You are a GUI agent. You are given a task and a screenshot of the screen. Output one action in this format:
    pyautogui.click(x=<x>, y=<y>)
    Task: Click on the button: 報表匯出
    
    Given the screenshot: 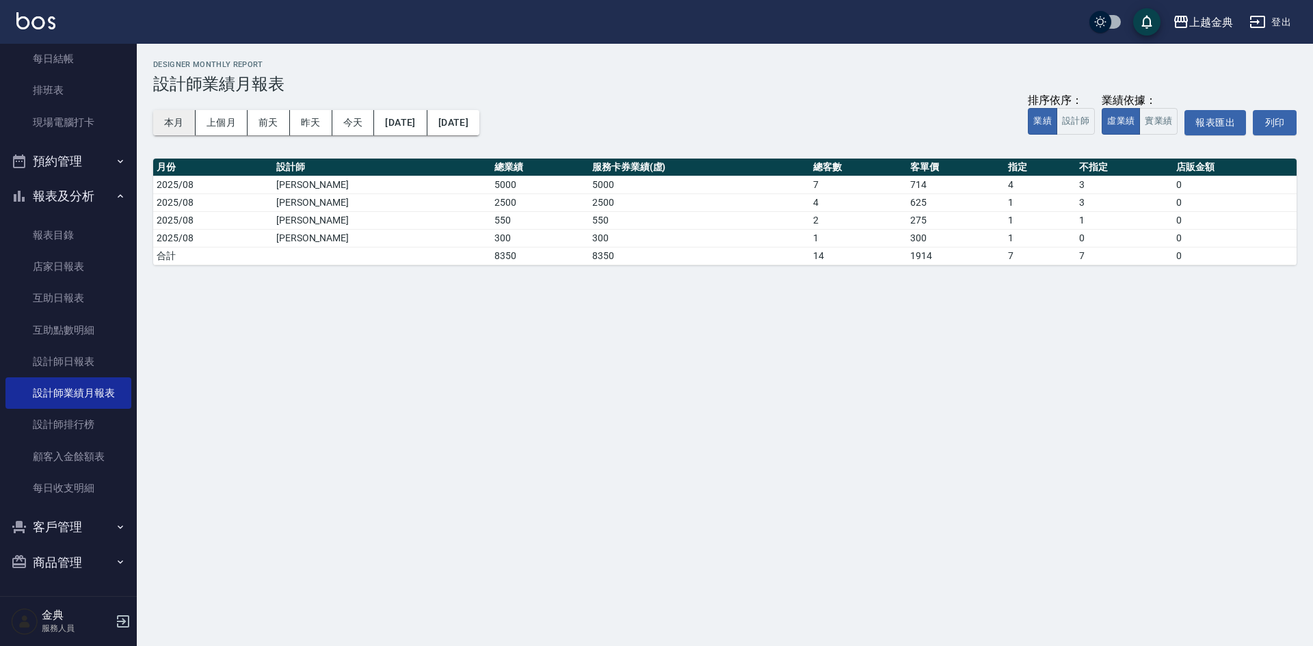 What is the action you would take?
    pyautogui.click(x=1215, y=122)
    